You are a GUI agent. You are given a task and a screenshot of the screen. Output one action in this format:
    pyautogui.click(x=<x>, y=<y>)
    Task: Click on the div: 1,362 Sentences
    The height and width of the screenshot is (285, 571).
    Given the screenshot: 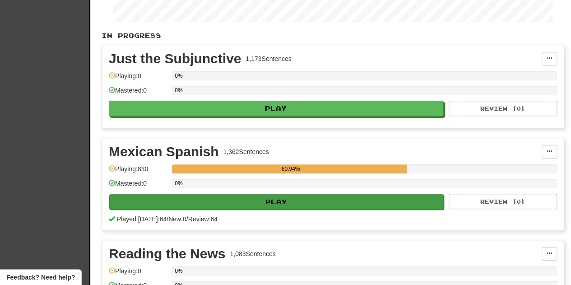 What is the action you would take?
    pyautogui.click(x=246, y=152)
    